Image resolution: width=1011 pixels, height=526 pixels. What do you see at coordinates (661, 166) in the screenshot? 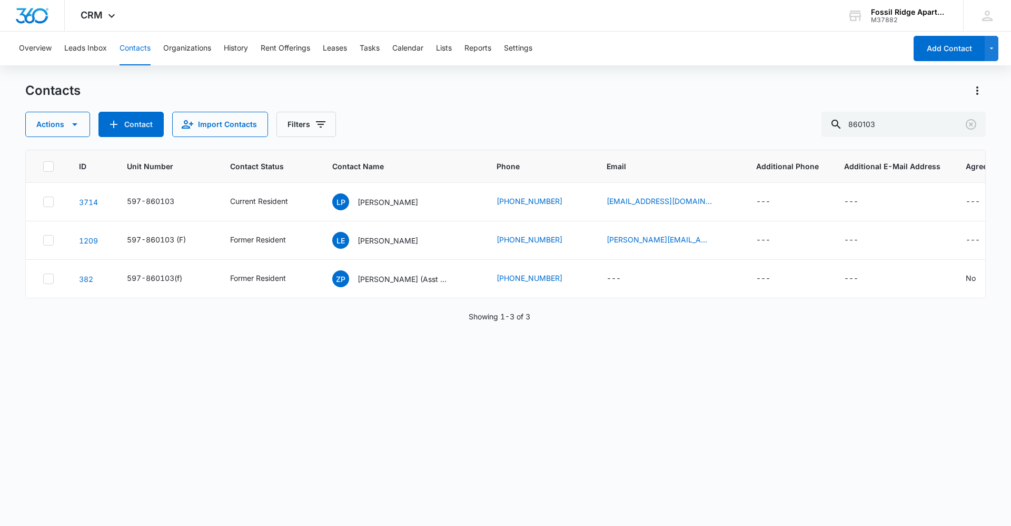
I see `span: Email` at bounding box center [661, 166].